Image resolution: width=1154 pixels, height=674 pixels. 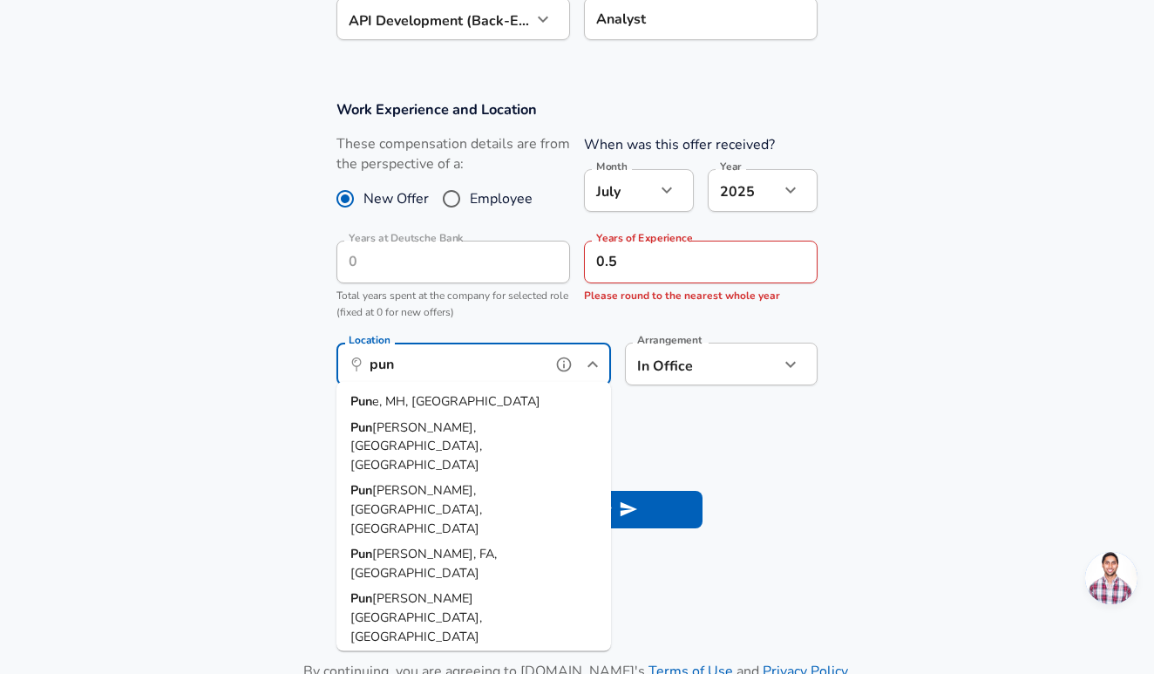 I want to click on div: Open chat, so click(x=1112, y=578).